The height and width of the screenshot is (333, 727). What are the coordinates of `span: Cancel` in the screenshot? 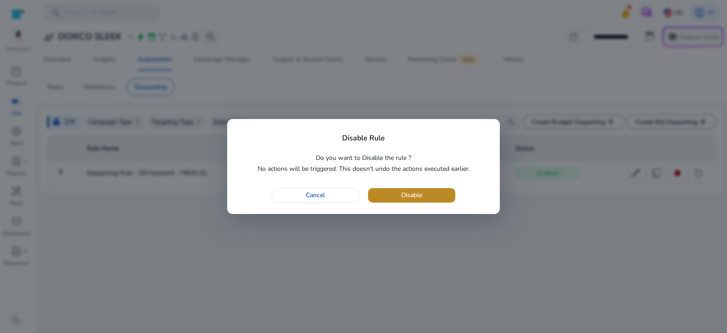 It's located at (315, 195).